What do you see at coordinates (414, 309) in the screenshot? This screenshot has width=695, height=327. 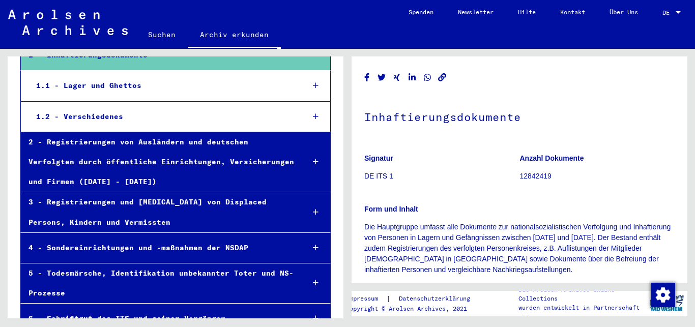 I see `p: Copyright © Arolsen Archives, 2021` at bounding box center [414, 309].